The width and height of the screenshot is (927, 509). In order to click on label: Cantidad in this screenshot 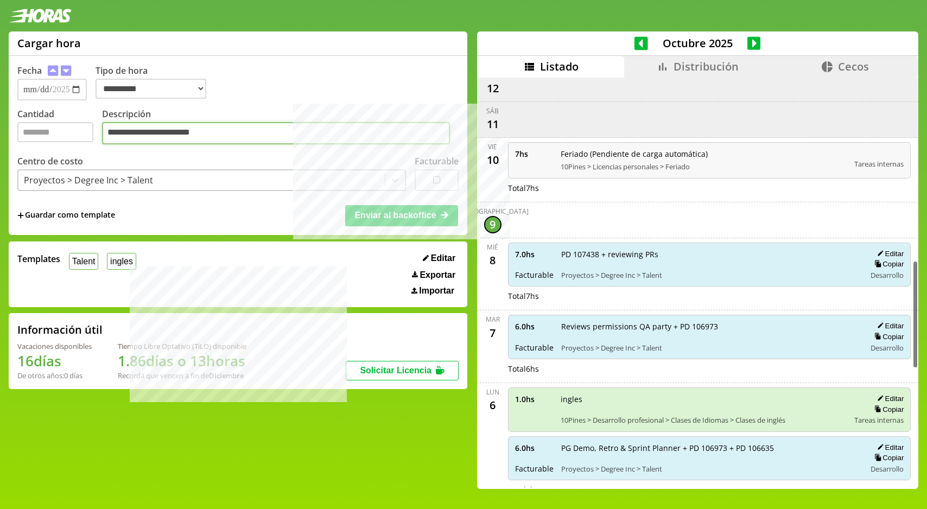, I will do `click(60, 127)`.